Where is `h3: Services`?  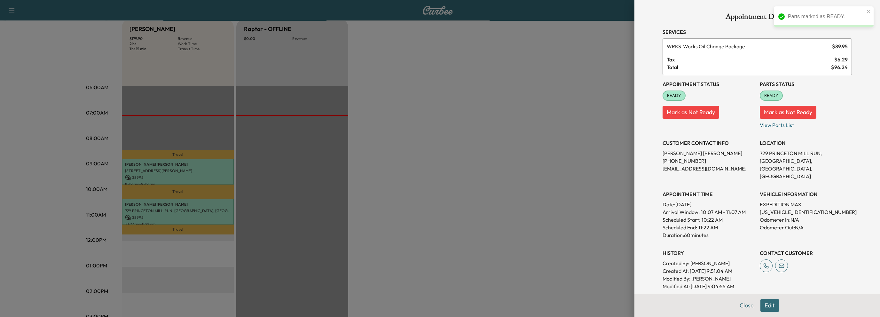 h3: Services is located at coordinates (757, 32).